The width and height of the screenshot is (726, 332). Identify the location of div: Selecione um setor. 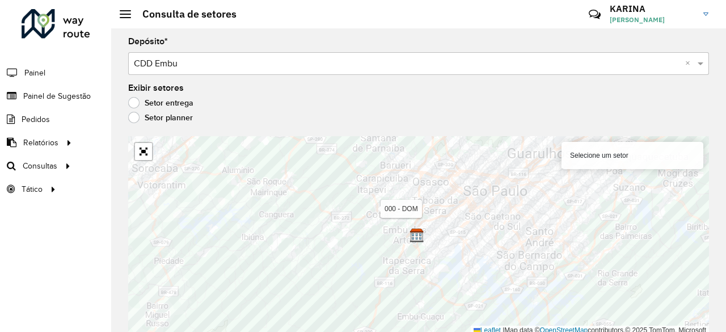
(633, 155).